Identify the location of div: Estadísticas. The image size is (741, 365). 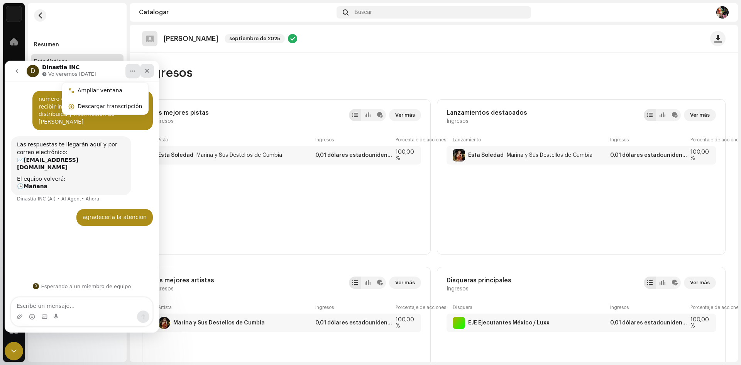
(51, 62).